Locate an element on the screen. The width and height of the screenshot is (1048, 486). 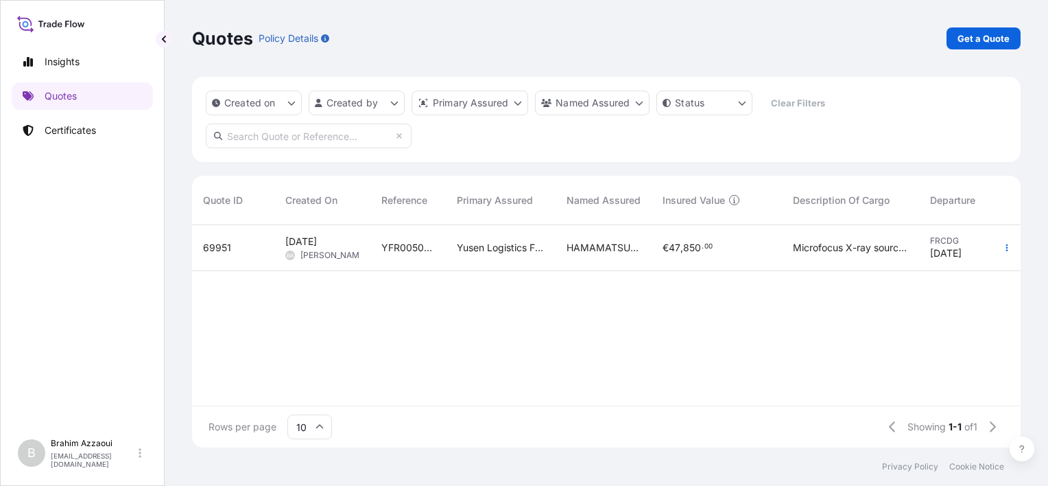
input: Search Quote or Reference... is located at coordinates (309, 136).